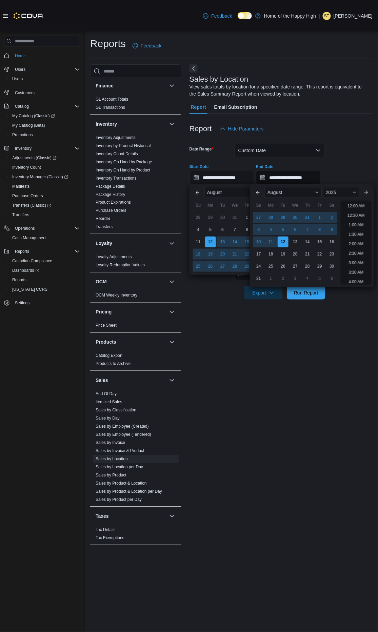 The image size is (378, 632). I want to click on a: Settings, so click(22, 303).